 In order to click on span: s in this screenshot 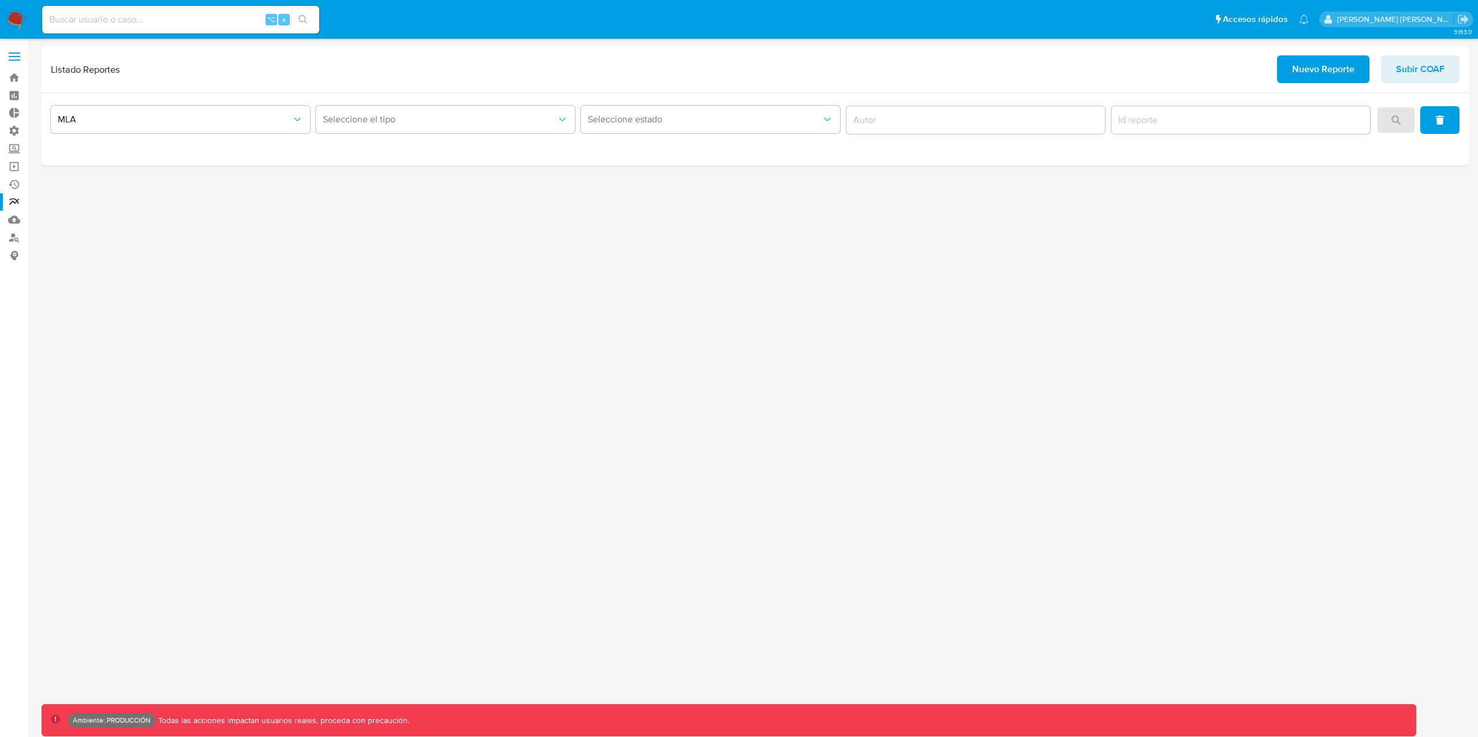, I will do `click(284, 19)`.